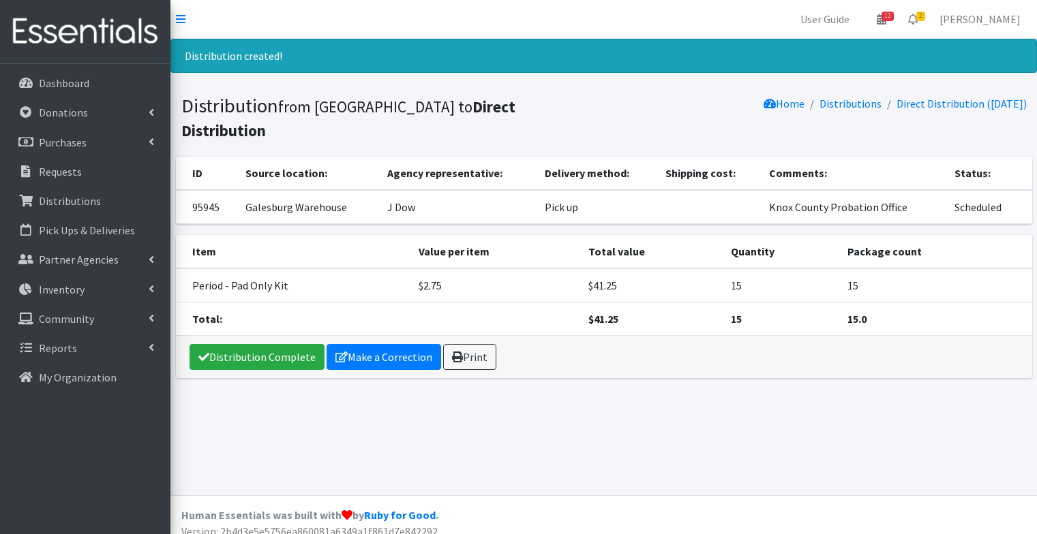 The image size is (1037, 534). I want to click on div: Distribution created!, so click(603, 56).